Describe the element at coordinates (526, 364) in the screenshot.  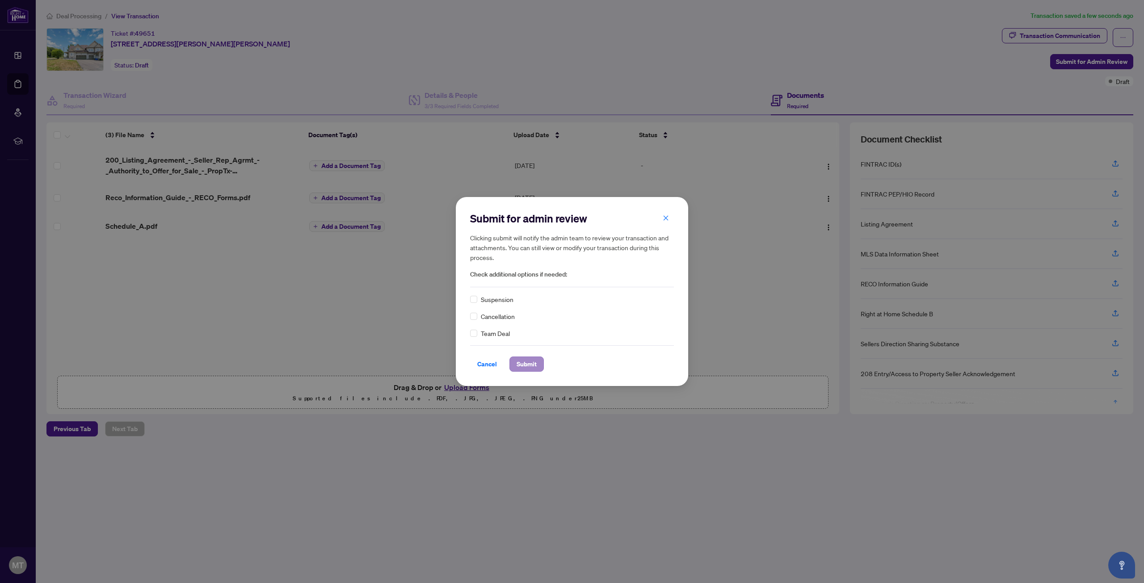
I see `button: Submit` at that location.